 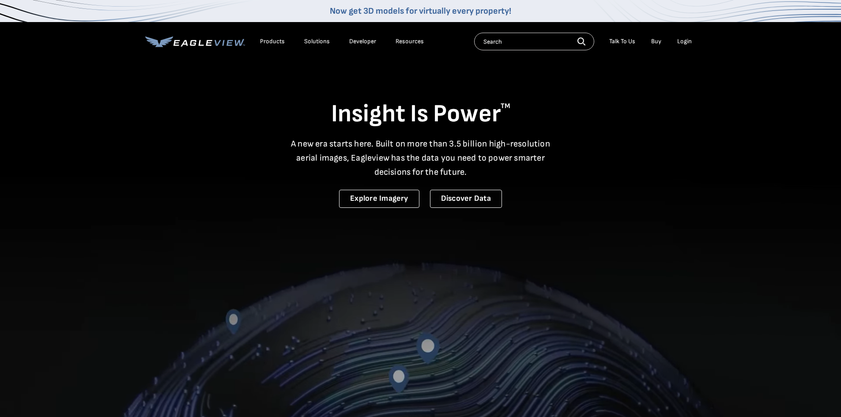 I want to click on a: Now get 3D models for virtually every property!, so click(x=420, y=11).